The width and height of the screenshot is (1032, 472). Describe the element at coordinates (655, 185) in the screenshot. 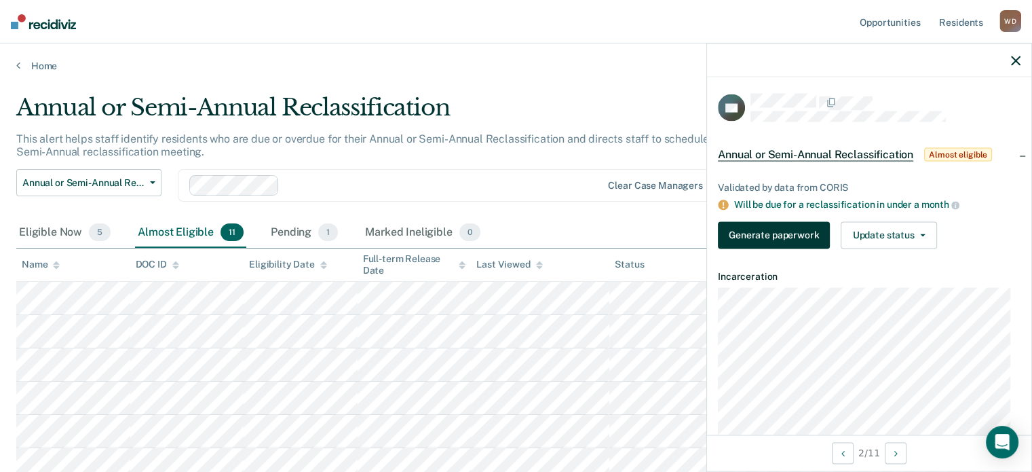

I see `div: Clear case managers` at that location.